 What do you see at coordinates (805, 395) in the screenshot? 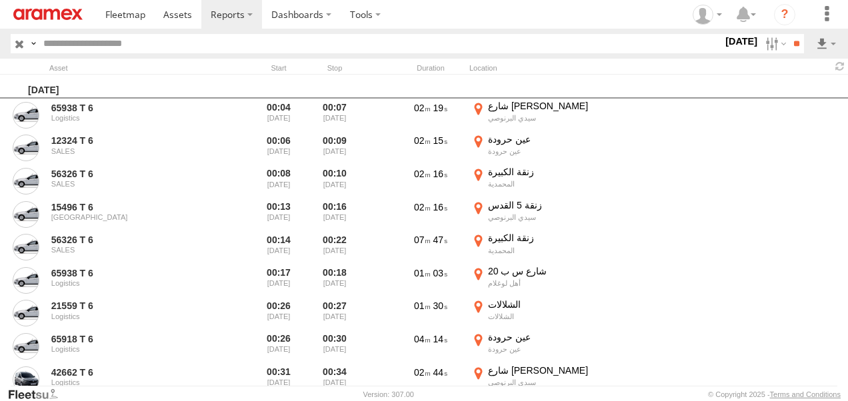
I see `a: Terms and Conditions` at bounding box center [805, 395].